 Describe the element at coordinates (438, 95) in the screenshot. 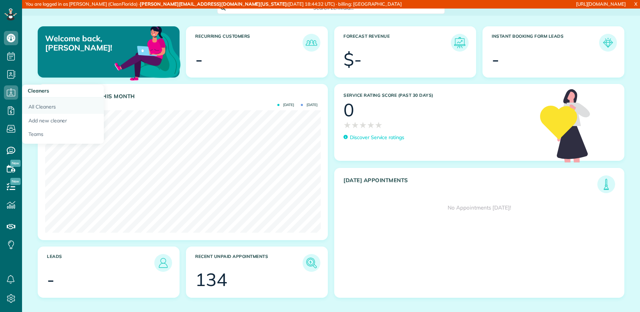

I see `h3: Service Rating score (past 30 days)` at that location.